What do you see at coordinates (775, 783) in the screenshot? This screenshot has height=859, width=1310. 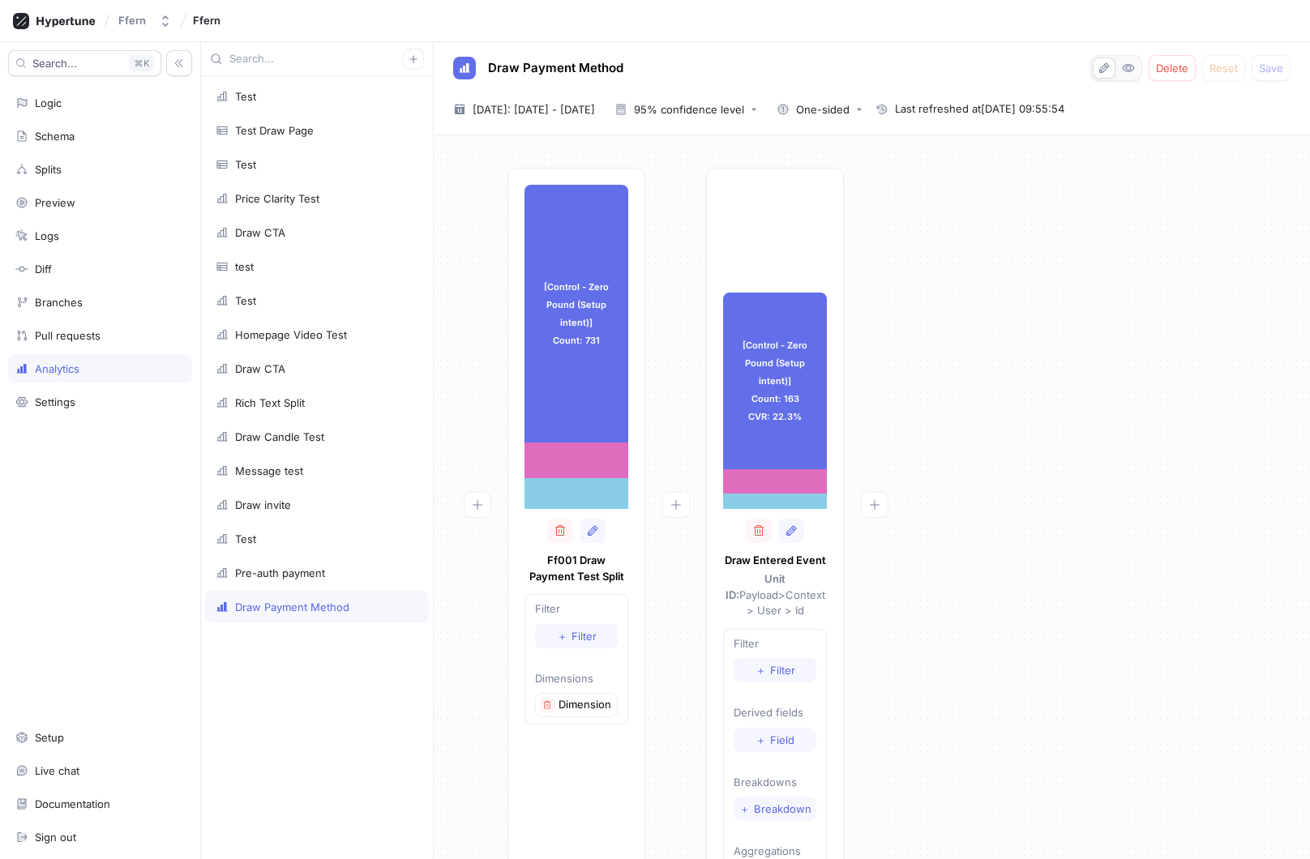 I see `p: Breakdowns` at bounding box center [775, 783].